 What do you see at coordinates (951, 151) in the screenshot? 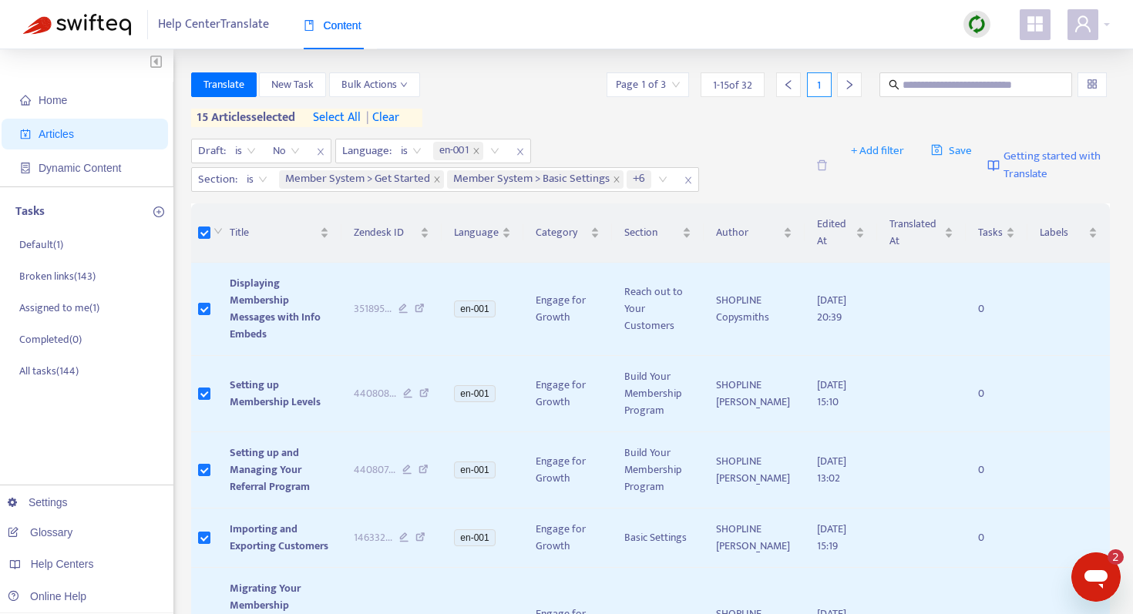
I see `span: Save` at bounding box center [951, 151].